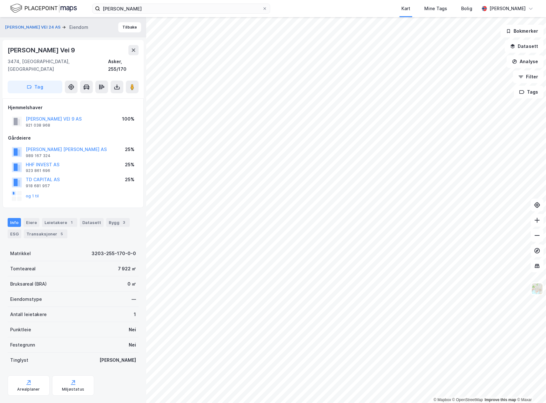 This screenshot has width=546, height=403. I want to click on div: 921 038 968, so click(38, 125).